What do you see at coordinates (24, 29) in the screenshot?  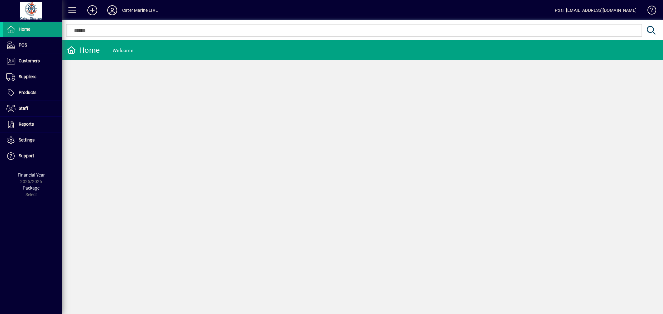 I see `span: Home` at bounding box center [24, 29].